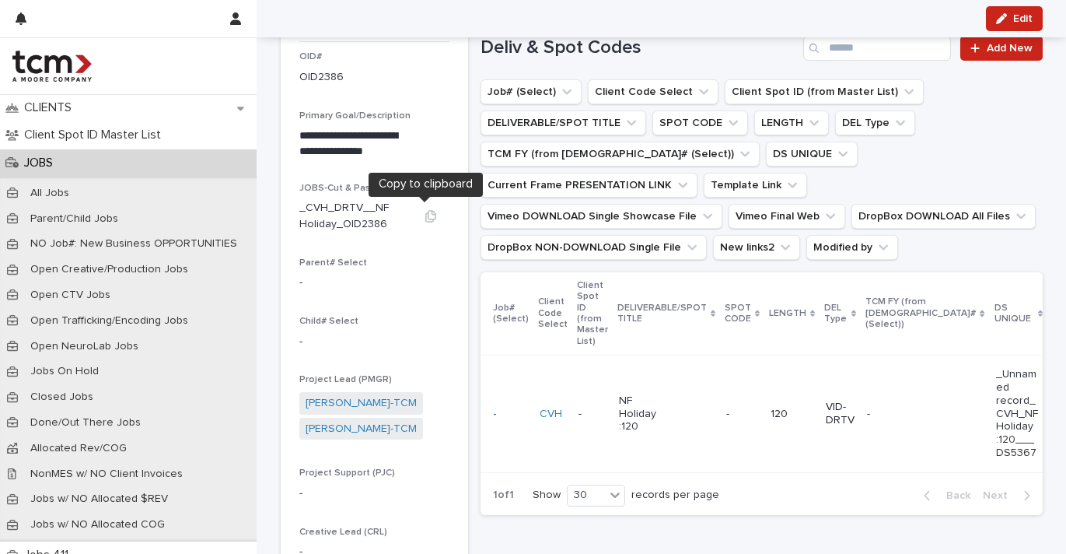 The image size is (1066, 554). Describe the element at coordinates (836, 313) in the screenshot. I see `p: DEL Type` at that location.